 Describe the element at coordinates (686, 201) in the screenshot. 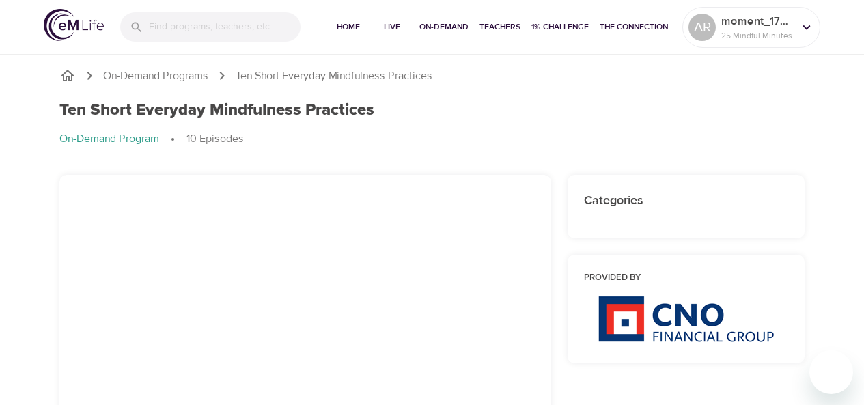

I see `h6: Categories` at that location.